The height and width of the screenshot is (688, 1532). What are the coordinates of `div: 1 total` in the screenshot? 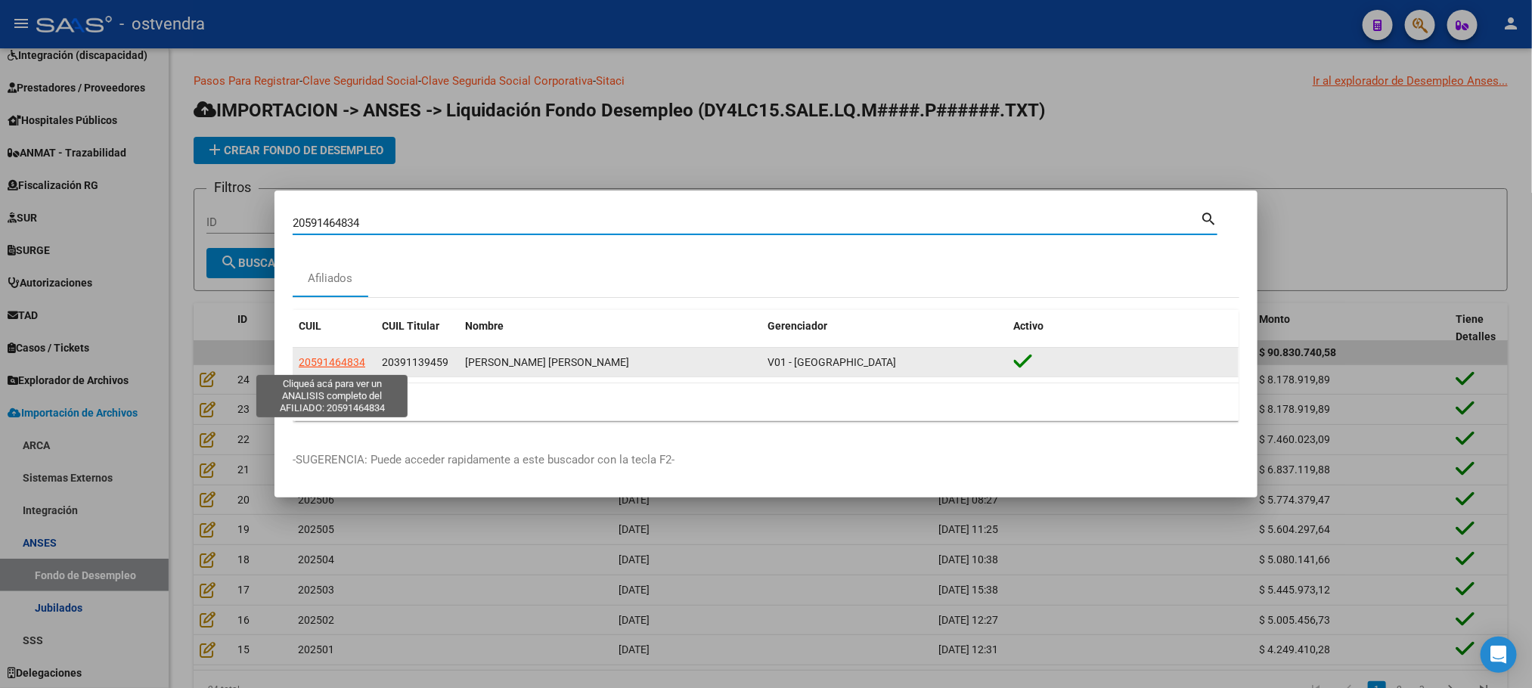 It's located at (766, 402).